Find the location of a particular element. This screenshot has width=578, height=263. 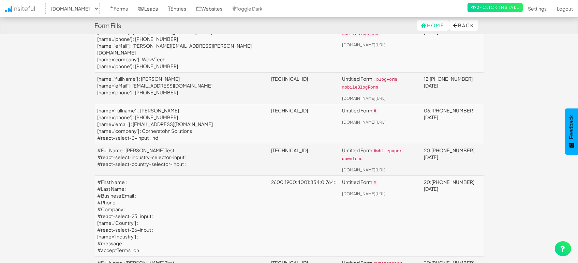

button: Feedback - Show survey is located at coordinates (571, 132).